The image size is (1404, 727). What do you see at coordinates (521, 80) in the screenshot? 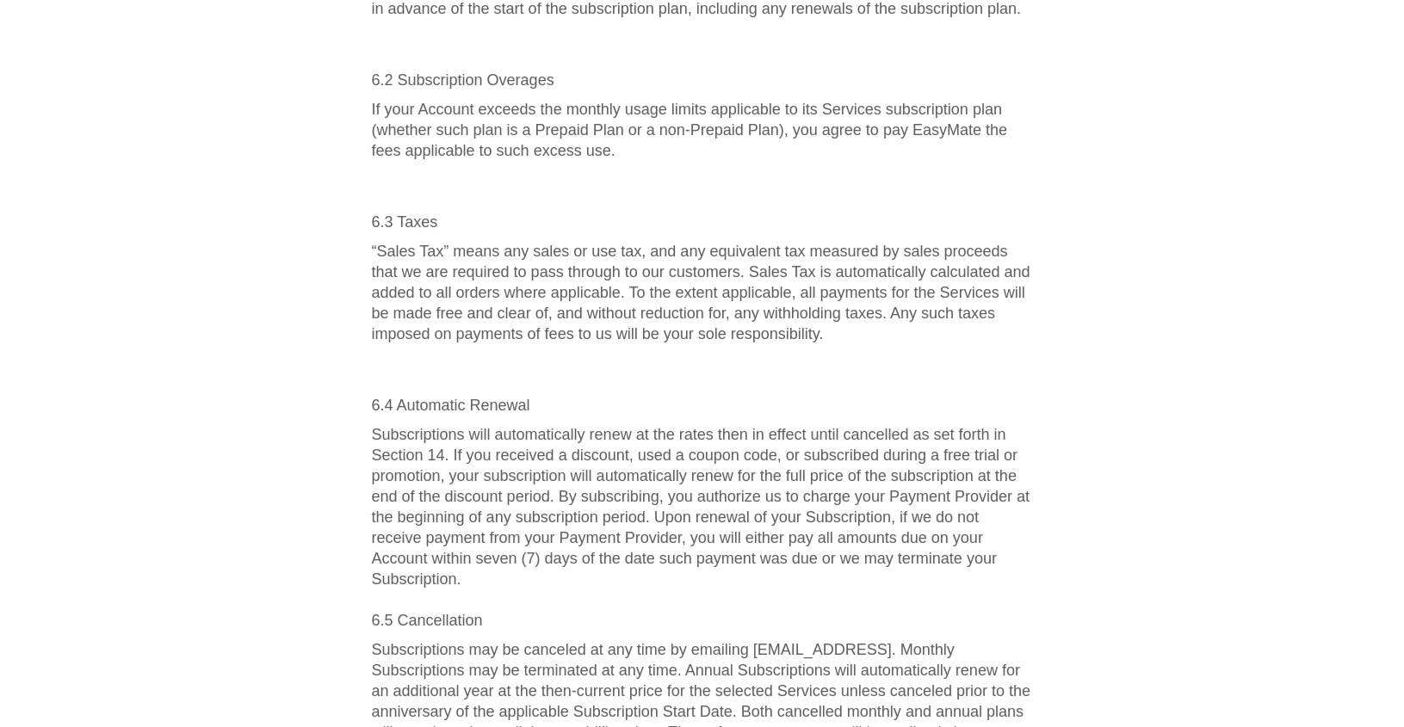
I see `strong: Overages` at bounding box center [521, 80].